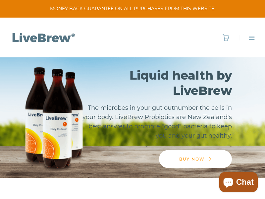 The height and width of the screenshot is (199, 265). What do you see at coordinates (195, 159) in the screenshot?
I see `a: BUY NOW` at bounding box center [195, 159].